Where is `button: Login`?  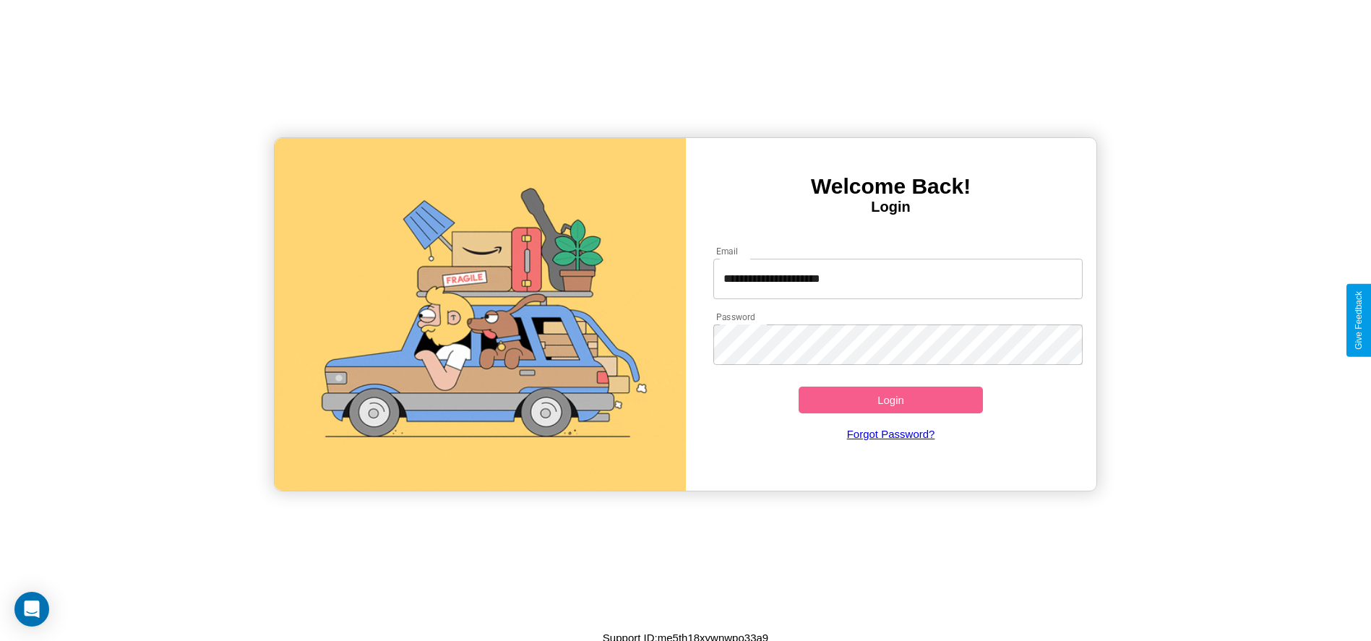 button: Login is located at coordinates (891, 400).